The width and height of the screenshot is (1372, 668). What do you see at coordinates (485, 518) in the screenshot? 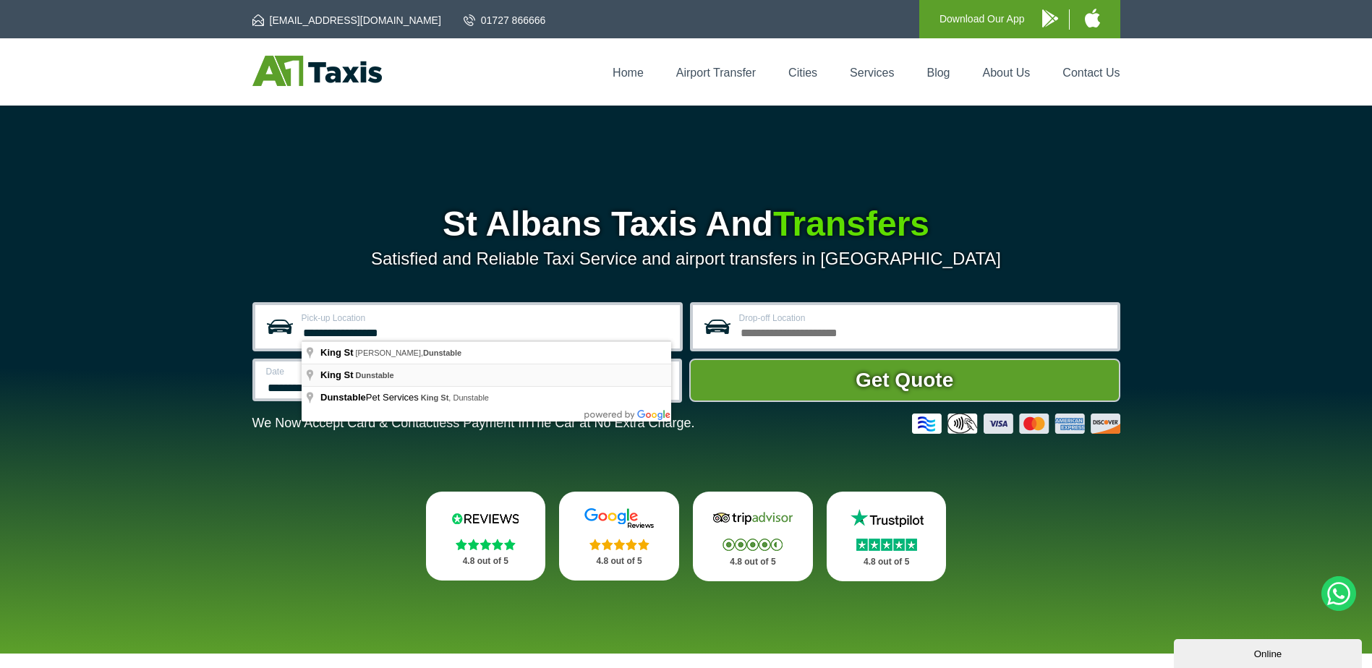
I see `img: Reviews.io` at bounding box center [485, 518].